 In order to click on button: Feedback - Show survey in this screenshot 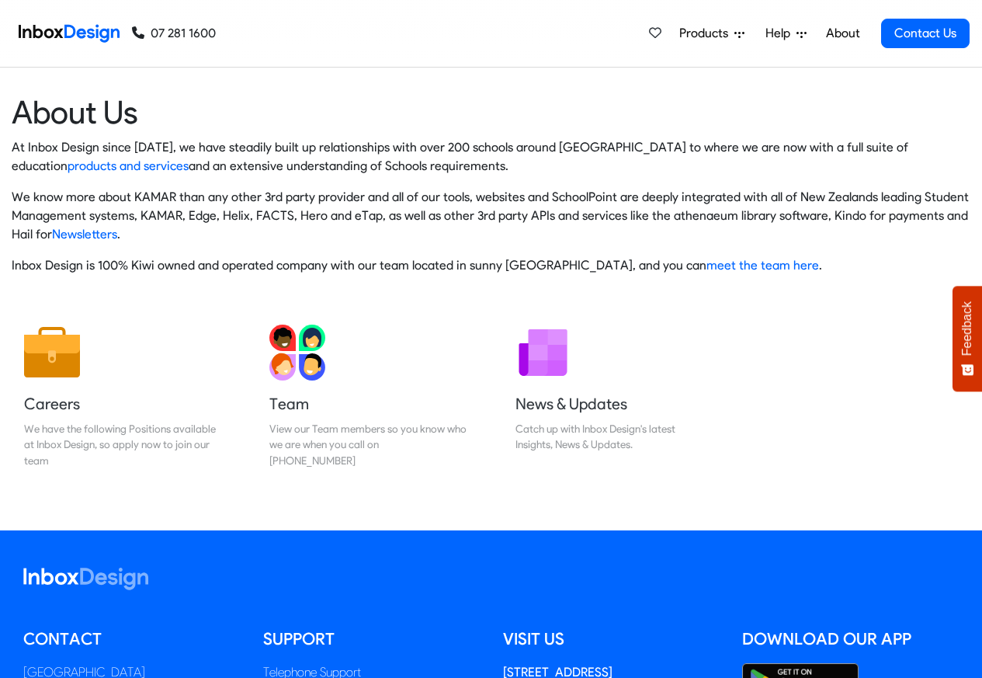, I will do `click(967, 339)`.